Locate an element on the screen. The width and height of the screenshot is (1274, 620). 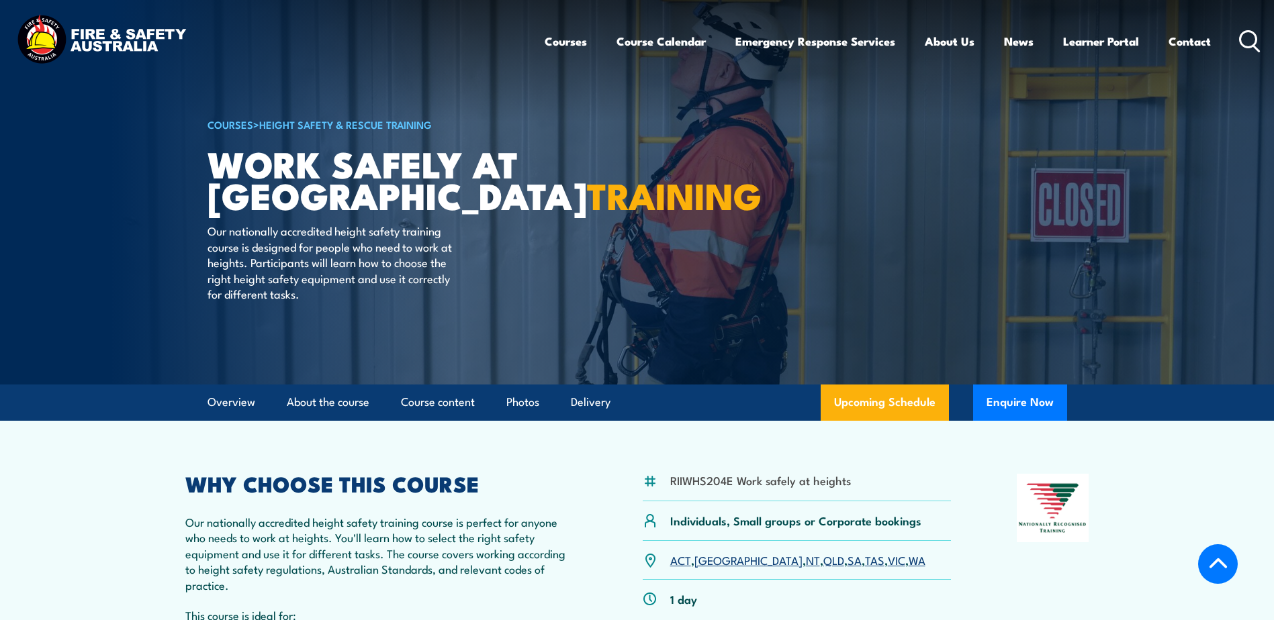
h2: WHY CHOOSE THIS COURSE is located at coordinates (381, 483).